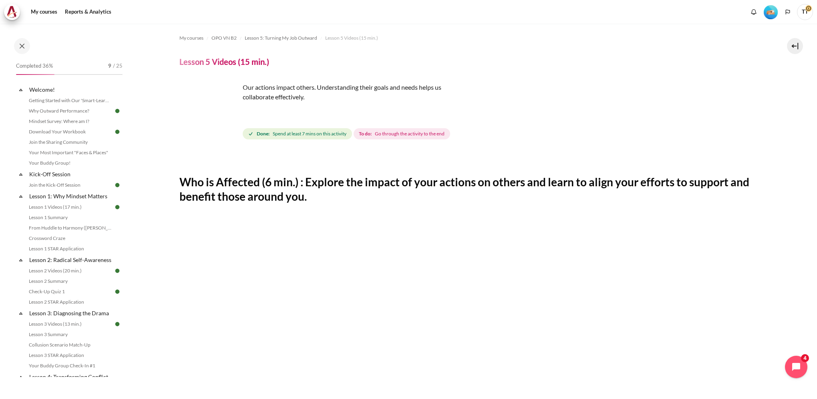  What do you see at coordinates (263, 134) in the screenshot?
I see `strong: Done:` at bounding box center [263, 134].